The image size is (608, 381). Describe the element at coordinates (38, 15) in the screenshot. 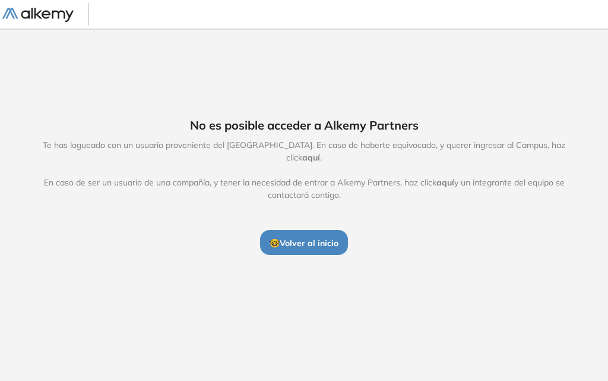

I see `img: Logo` at that location.